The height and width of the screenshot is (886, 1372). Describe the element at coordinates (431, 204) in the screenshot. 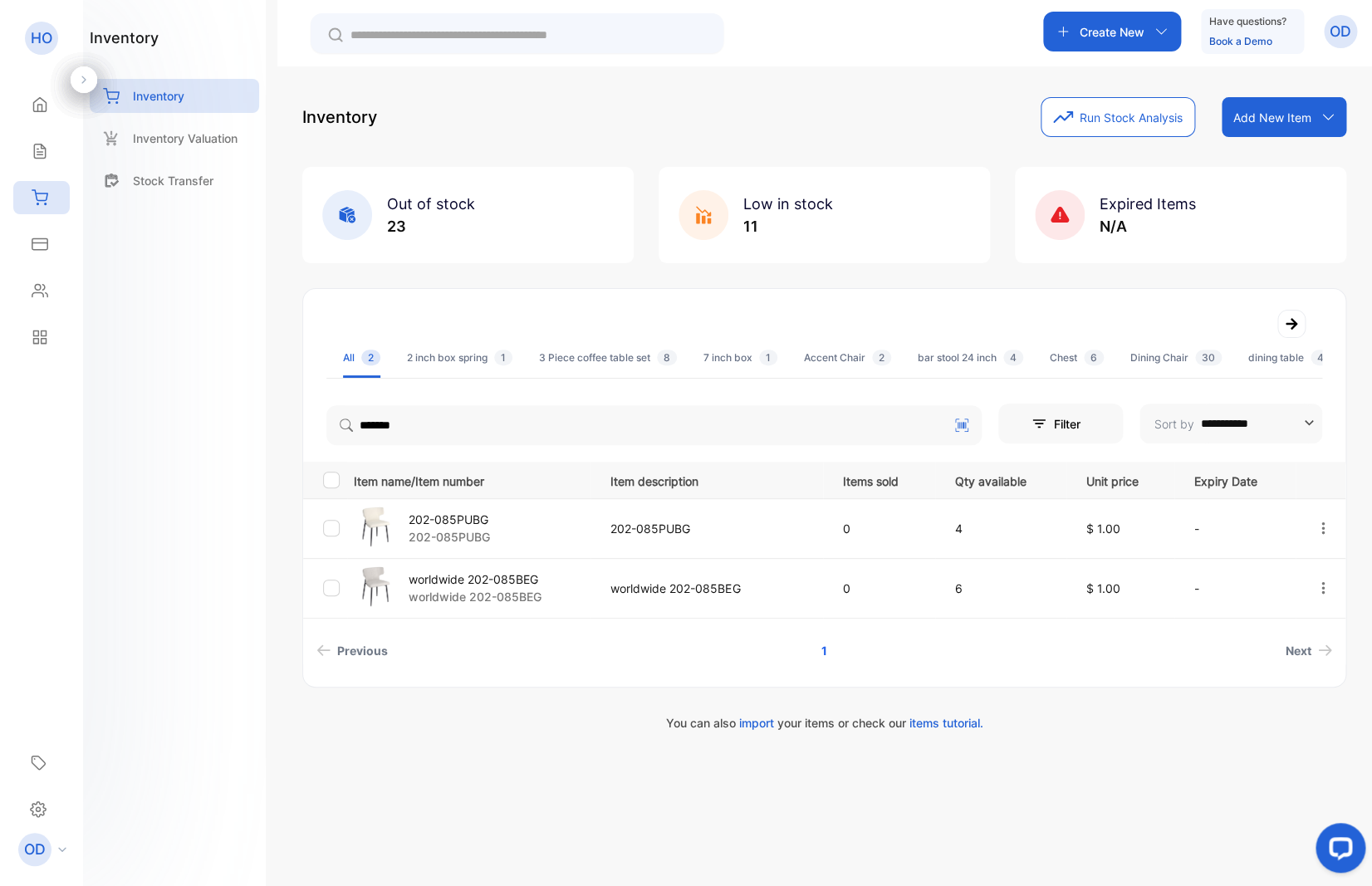

I see `span: Out of stock` at that location.